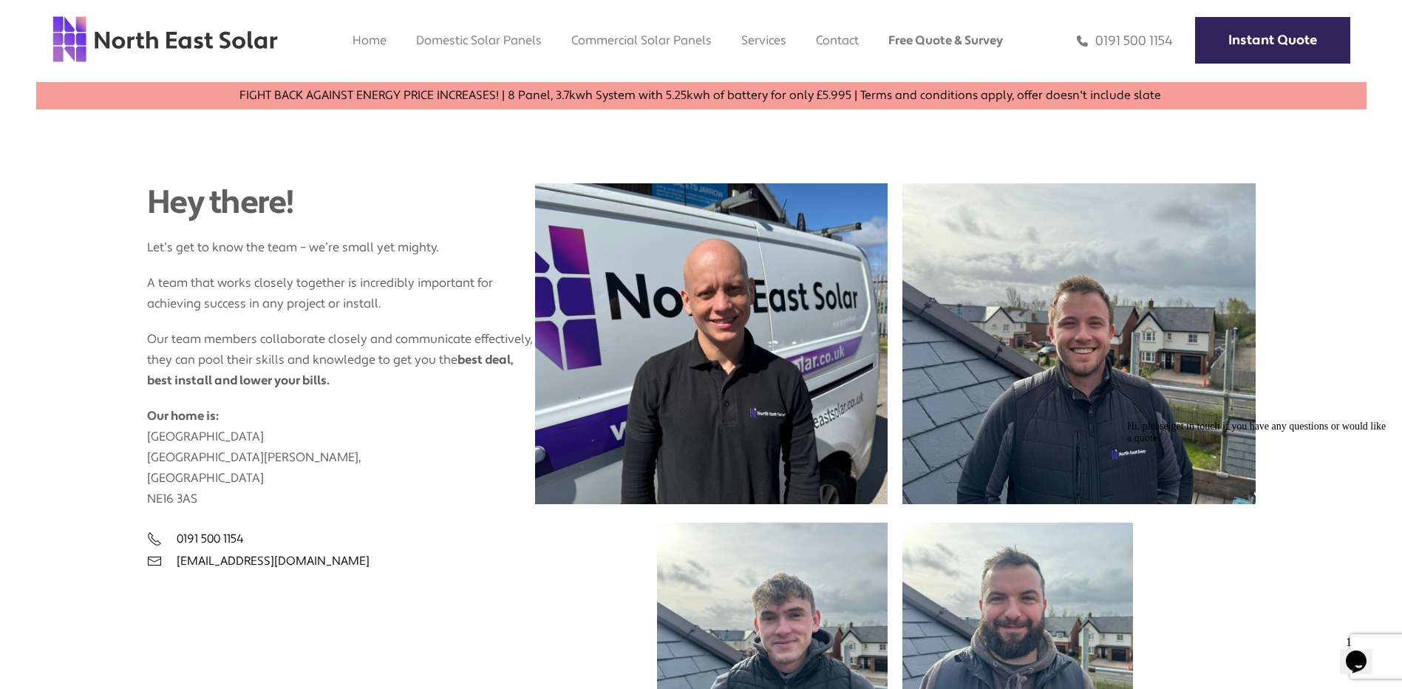 The width and height of the screenshot is (1402, 689). What do you see at coordinates (837, 40) in the screenshot?
I see `a: Contact` at bounding box center [837, 40].